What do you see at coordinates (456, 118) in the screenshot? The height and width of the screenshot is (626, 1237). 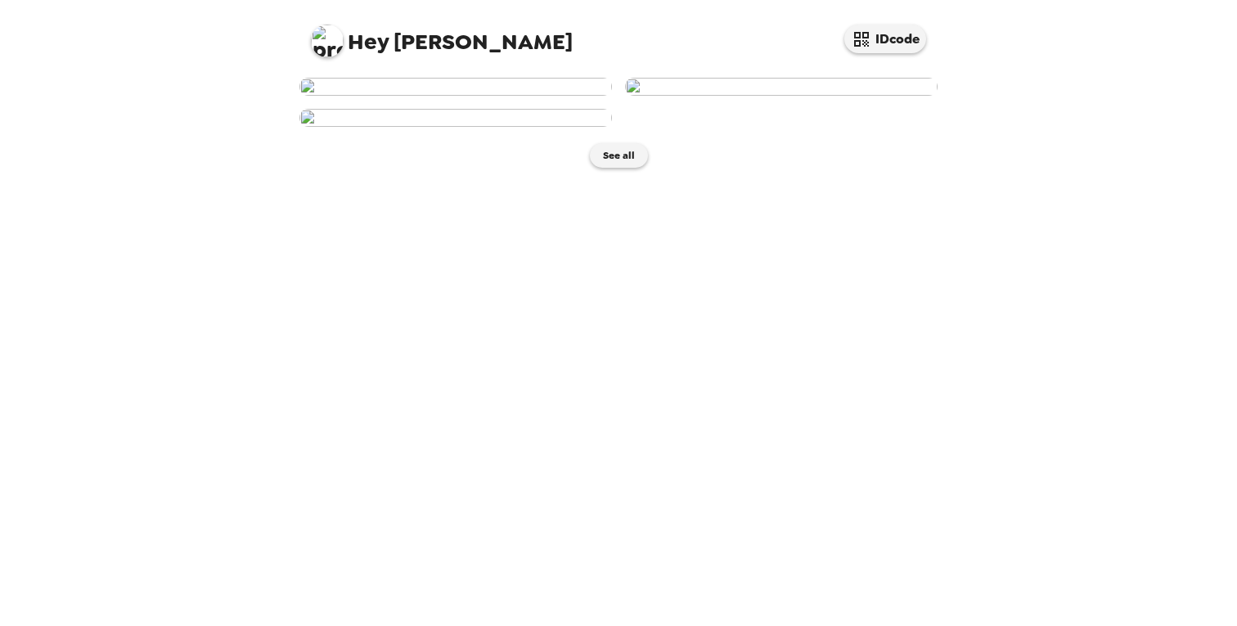 I see `img: user-265057` at bounding box center [456, 118].